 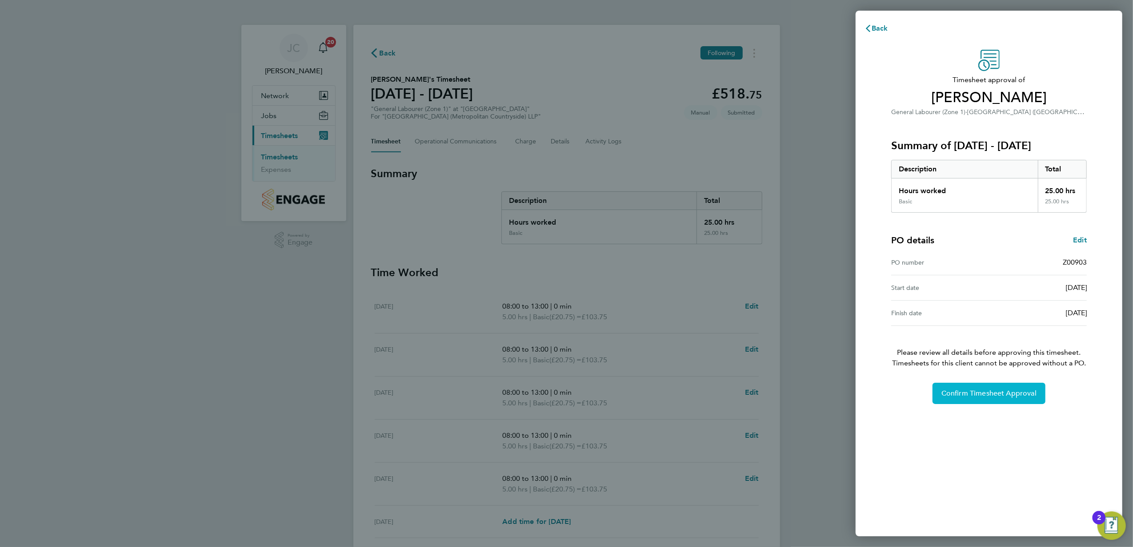 What do you see at coordinates (989, 394) in the screenshot?
I see `span: Confirm Timesheet Approval` at bounding box center [989, 394].